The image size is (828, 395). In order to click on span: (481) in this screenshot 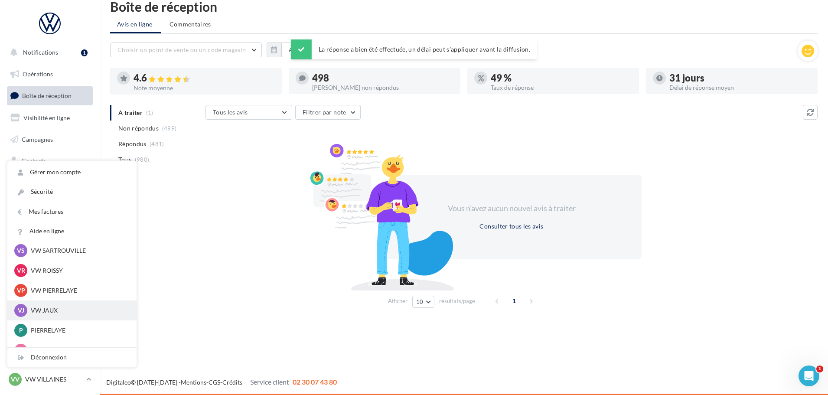, I will do `click(157, 144)`.